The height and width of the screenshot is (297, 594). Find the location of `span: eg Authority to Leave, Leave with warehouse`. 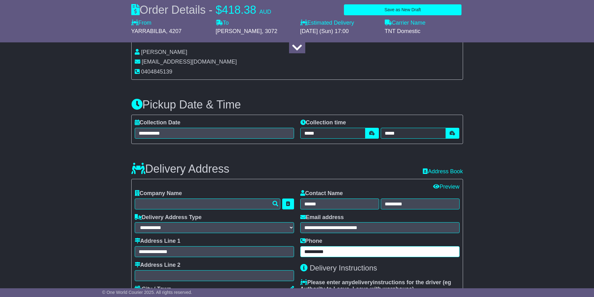

span: eg Authority to Leave, Leave with warehouse is located at coordinates (376, 286).